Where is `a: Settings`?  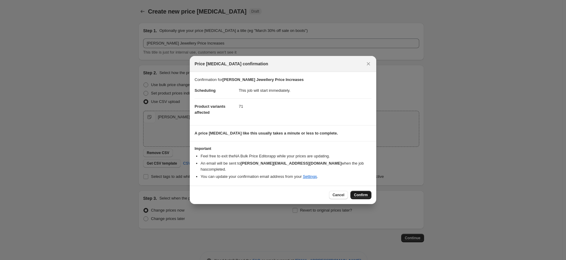
a: Settings is located at coordinates (310, 176).